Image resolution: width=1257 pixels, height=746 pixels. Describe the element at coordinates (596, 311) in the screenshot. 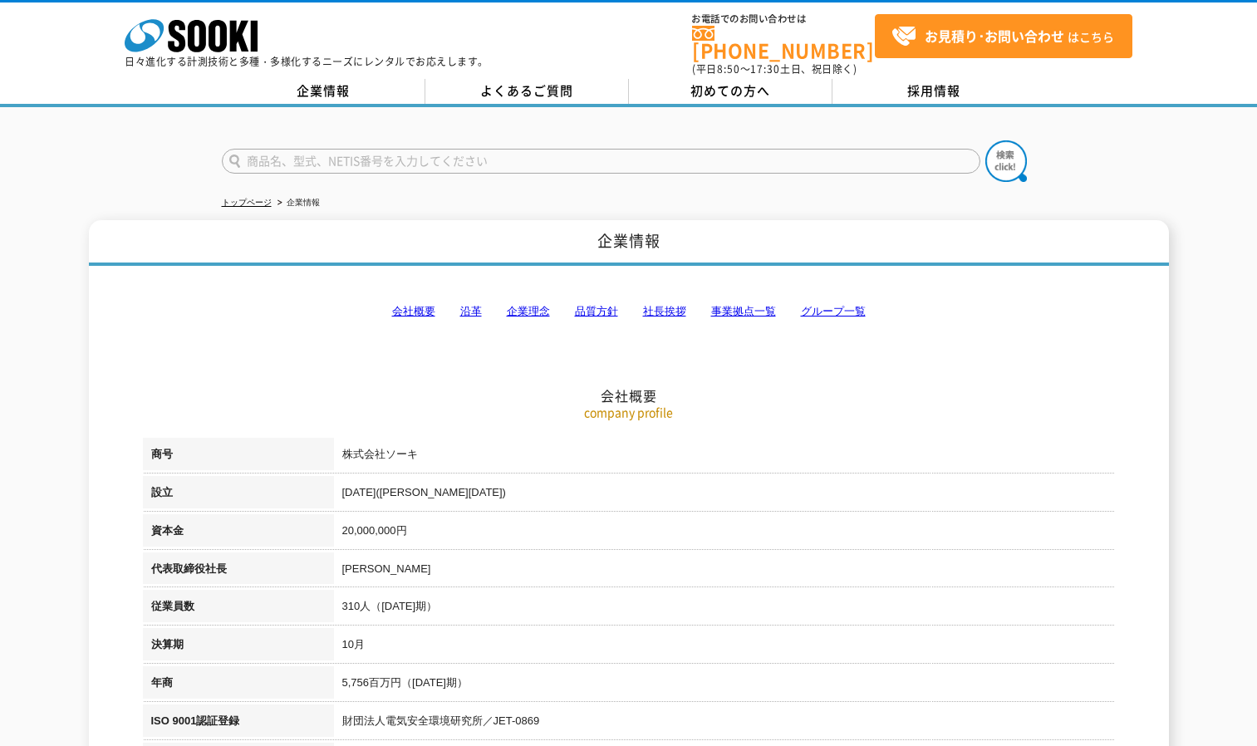

I see `a: 品質方針` at that location.